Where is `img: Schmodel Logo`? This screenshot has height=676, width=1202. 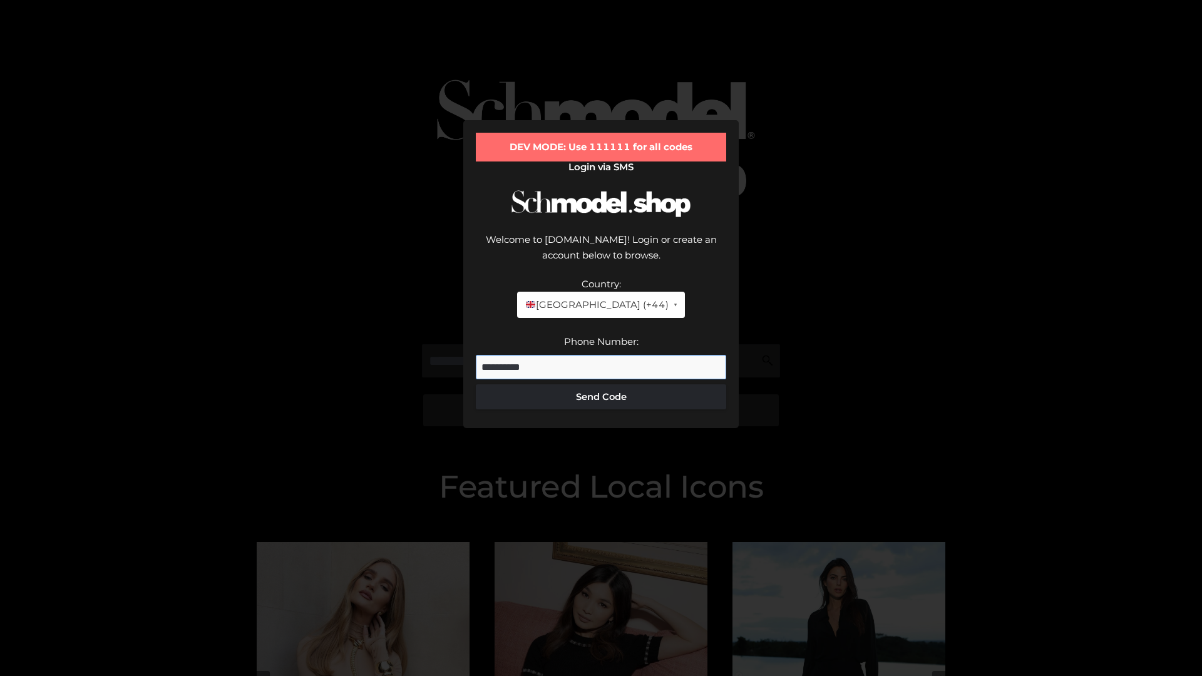 img: Schmodel Logo is located at coordinates (601, 203).